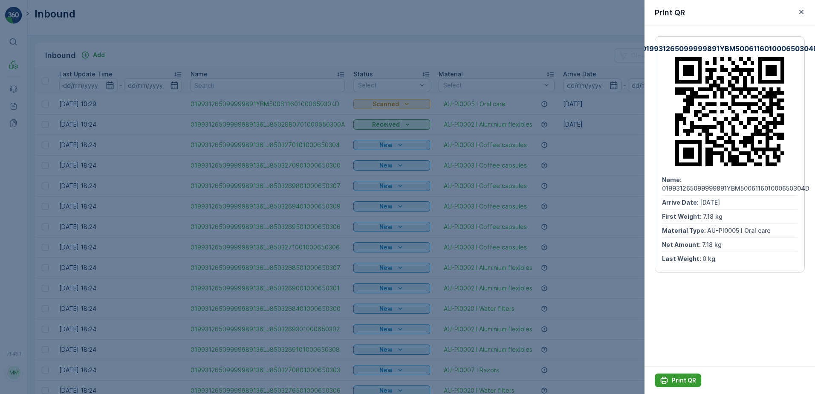  What do you see at coordinates (105, 143) in the screenshot?
I see `span: 01993126509999989136LJ8502880701000650300A` at bounding box center [105, 143].